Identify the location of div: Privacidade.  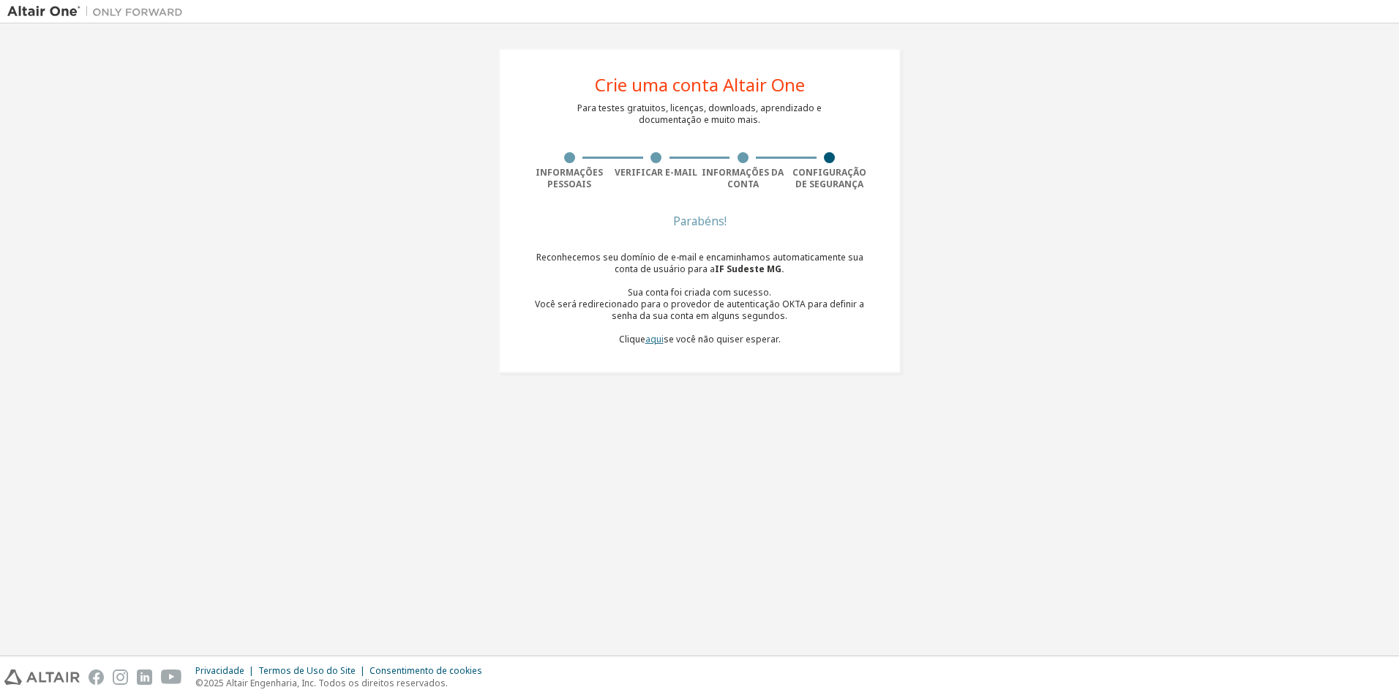
(227, 671).